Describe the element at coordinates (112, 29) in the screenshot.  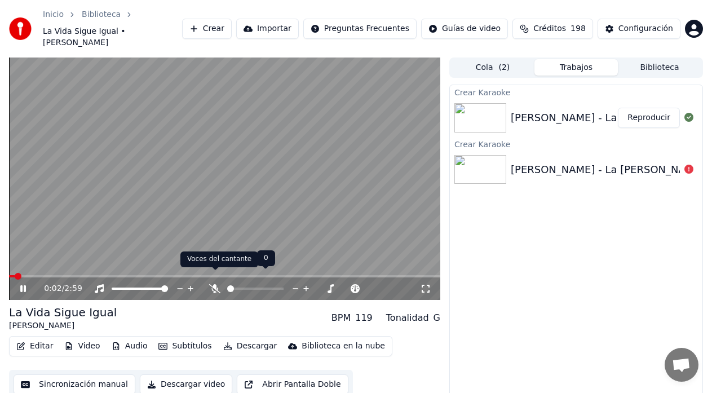
I see `nav: breadcrumb` at that location.